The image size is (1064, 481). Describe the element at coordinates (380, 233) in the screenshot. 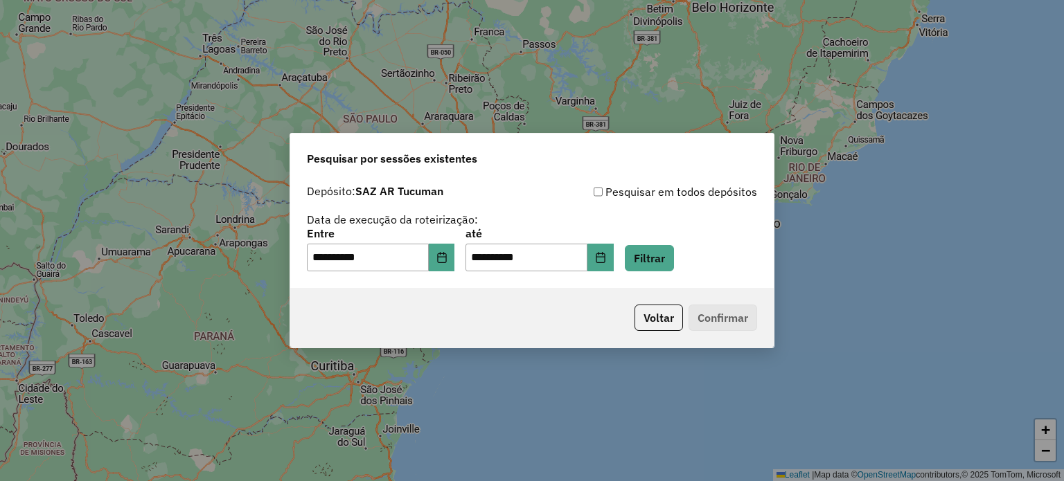

I see `label: Entre` at that location.